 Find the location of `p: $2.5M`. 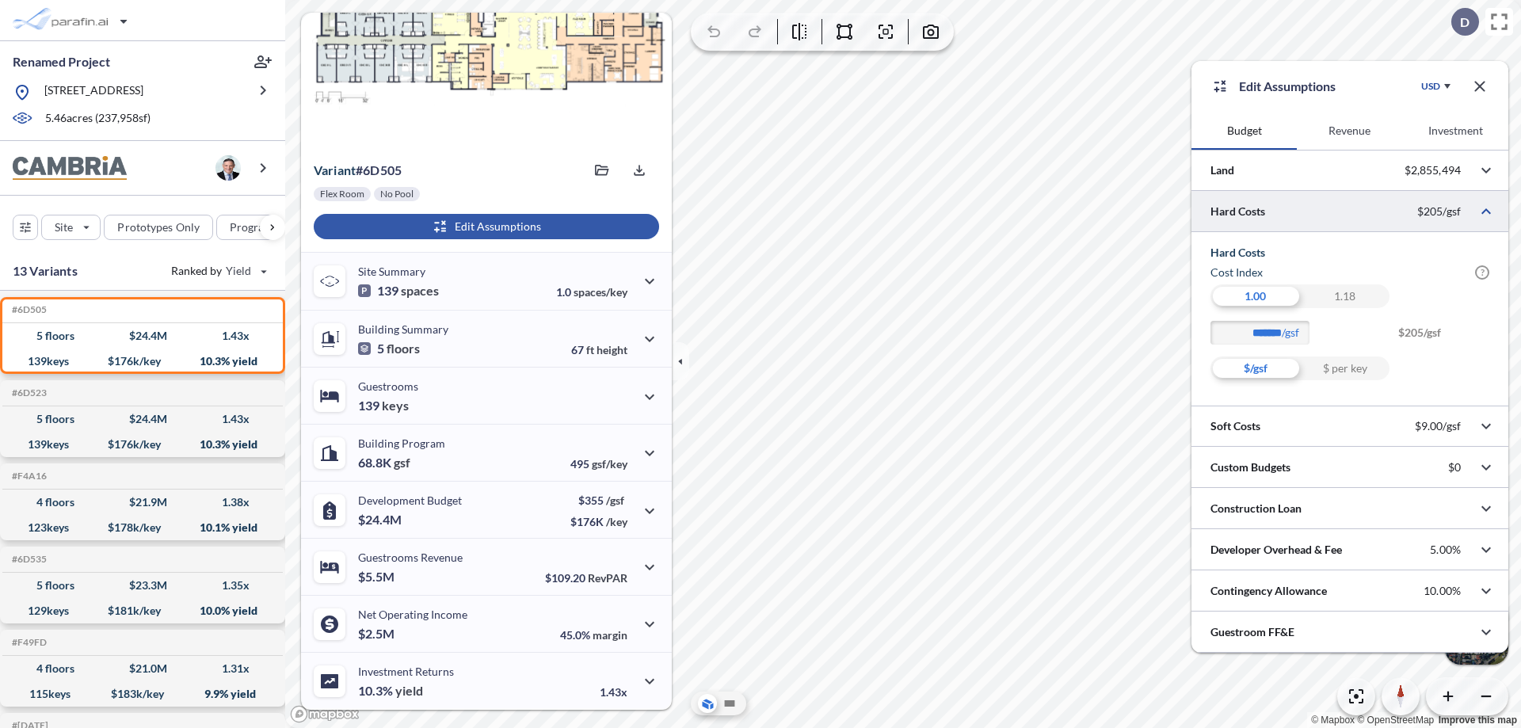

p: $2.5M is located at coordinates (377, 634).